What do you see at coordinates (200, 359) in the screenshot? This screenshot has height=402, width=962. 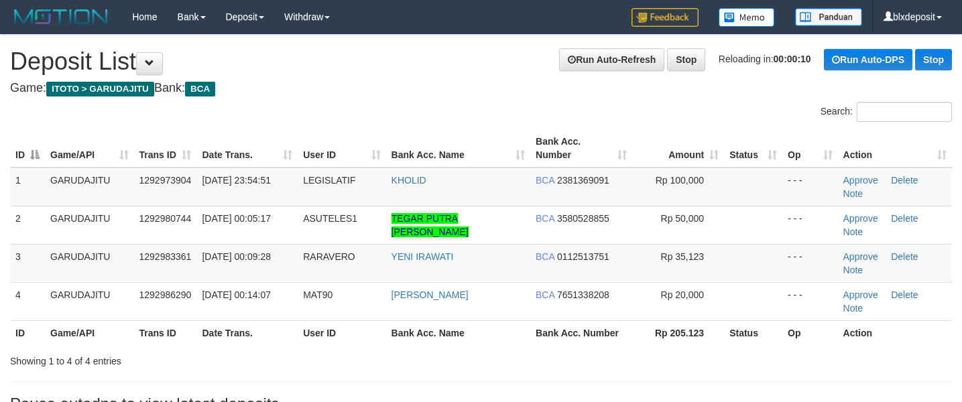 I see `div: Showing 1 to 4 of 4 entries` at bounding box center [200, 359].